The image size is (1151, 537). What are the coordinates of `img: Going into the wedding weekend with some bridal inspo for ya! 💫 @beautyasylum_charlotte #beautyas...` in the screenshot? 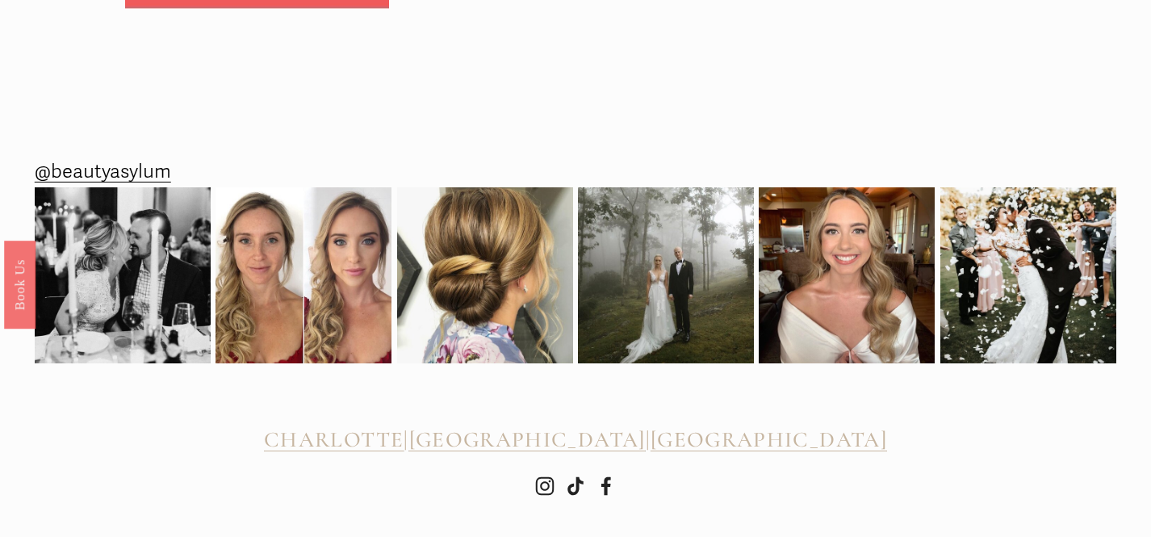 It's located at (847, 275).